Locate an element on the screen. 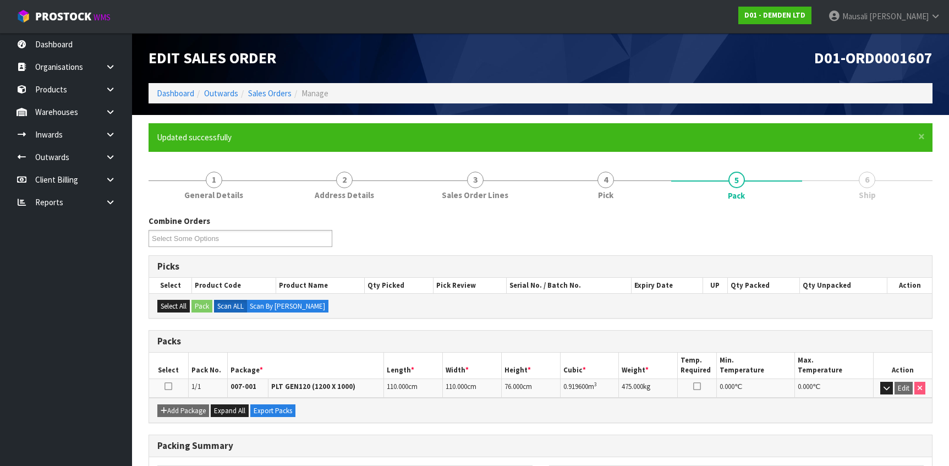 The width and height of the screenshot is (949, 466). th: Product Code is located at coordinates (234, 285).